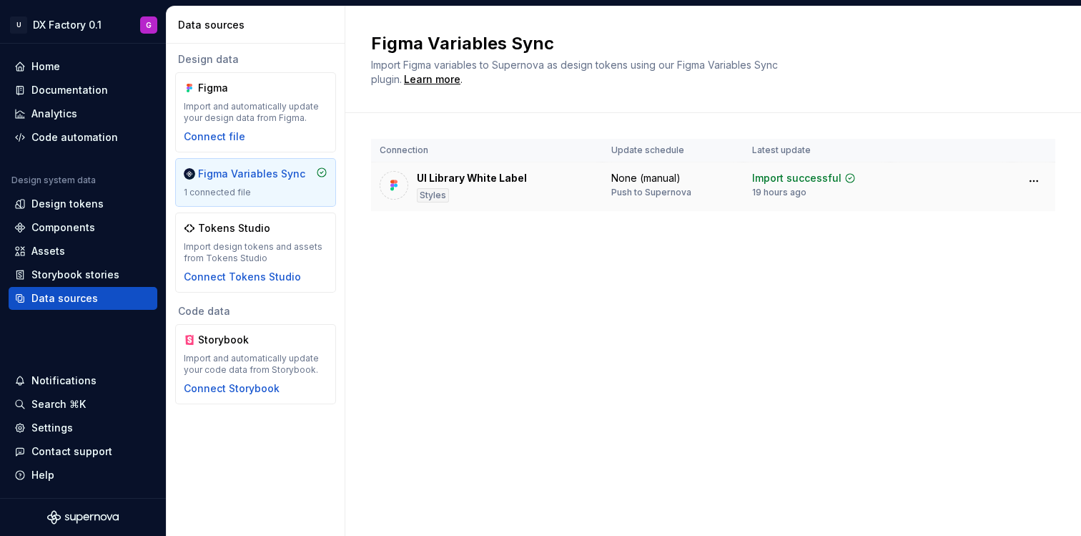 This screenshot has height=536, width=1081. I want to click on div: Settings, so click(52, 428).